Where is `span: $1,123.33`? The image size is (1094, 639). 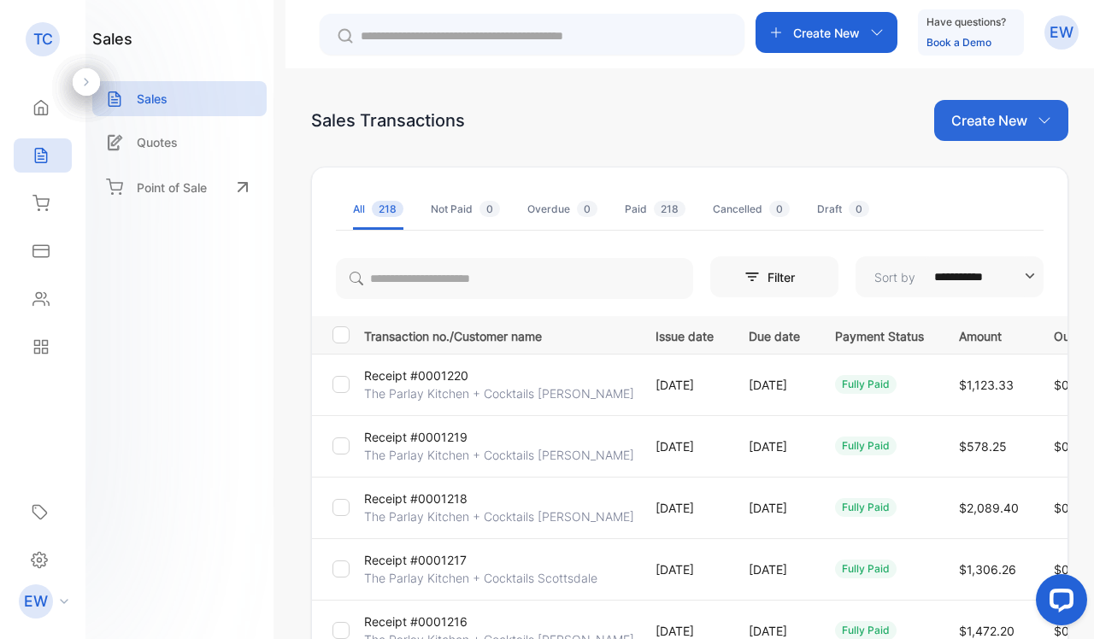 span: $1,123.33 is located at coordinates (986, 385).